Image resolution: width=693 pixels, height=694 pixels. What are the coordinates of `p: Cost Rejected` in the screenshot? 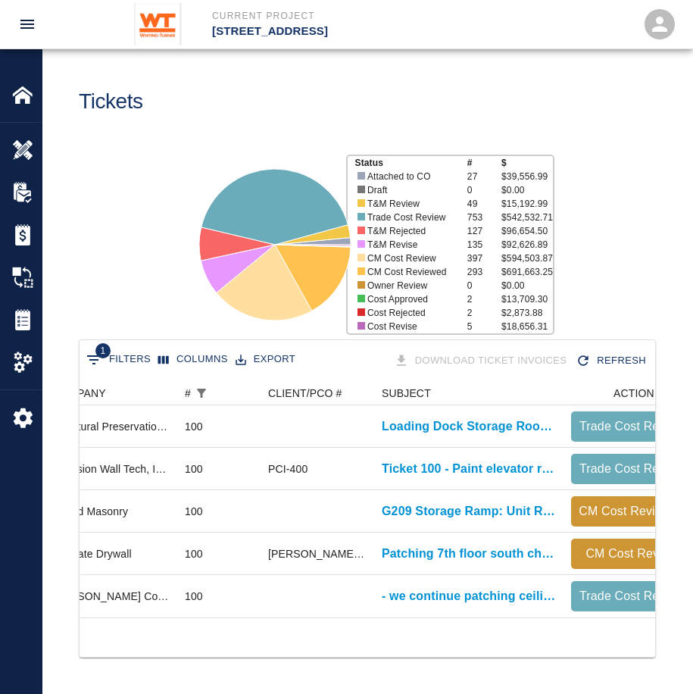 It's located at (412, 313).